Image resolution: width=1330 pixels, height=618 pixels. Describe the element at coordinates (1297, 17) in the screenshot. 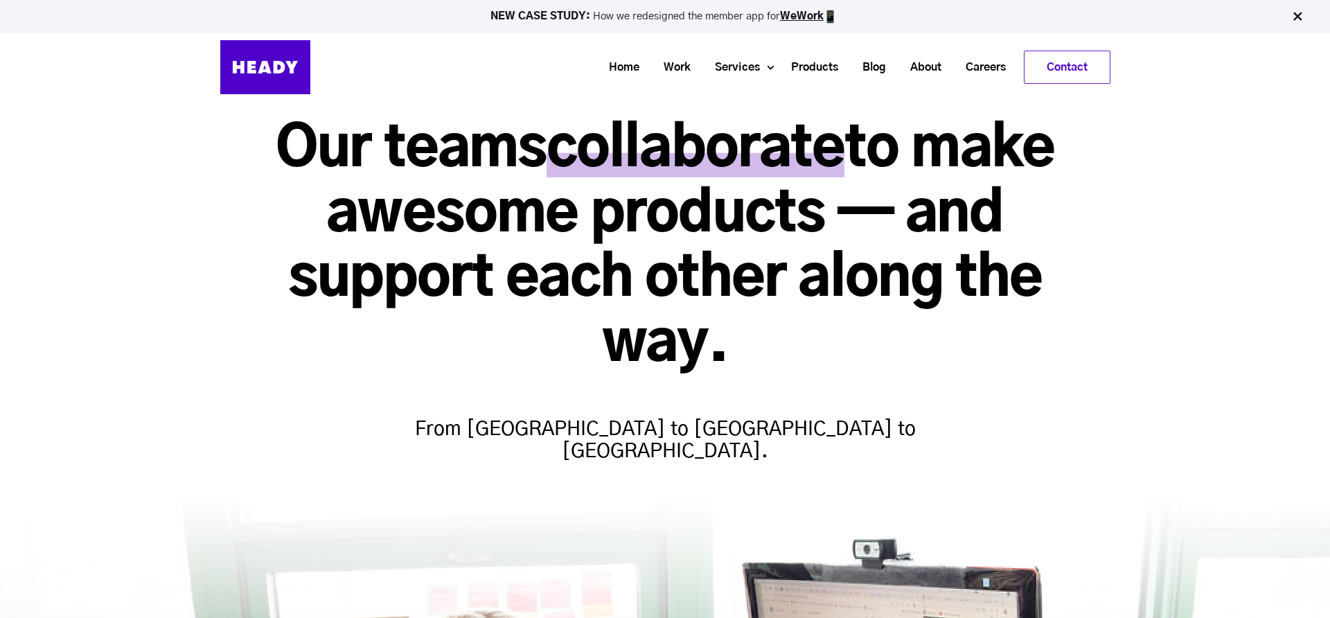

I see `img: Close Bar` at that location.